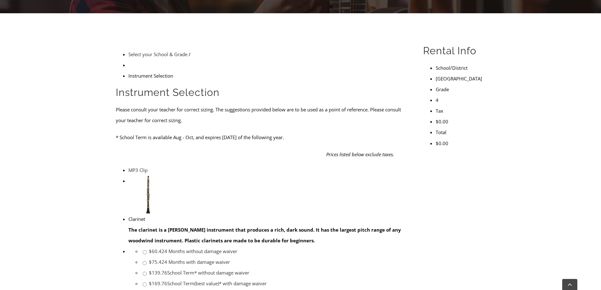 This screenshot has height=290, width=601. What do you see at coordinates (208, 284) in the screenshot?
I see `a: $169.76School Term(best value)* with damage waiver` at bounding box center [208, 284].